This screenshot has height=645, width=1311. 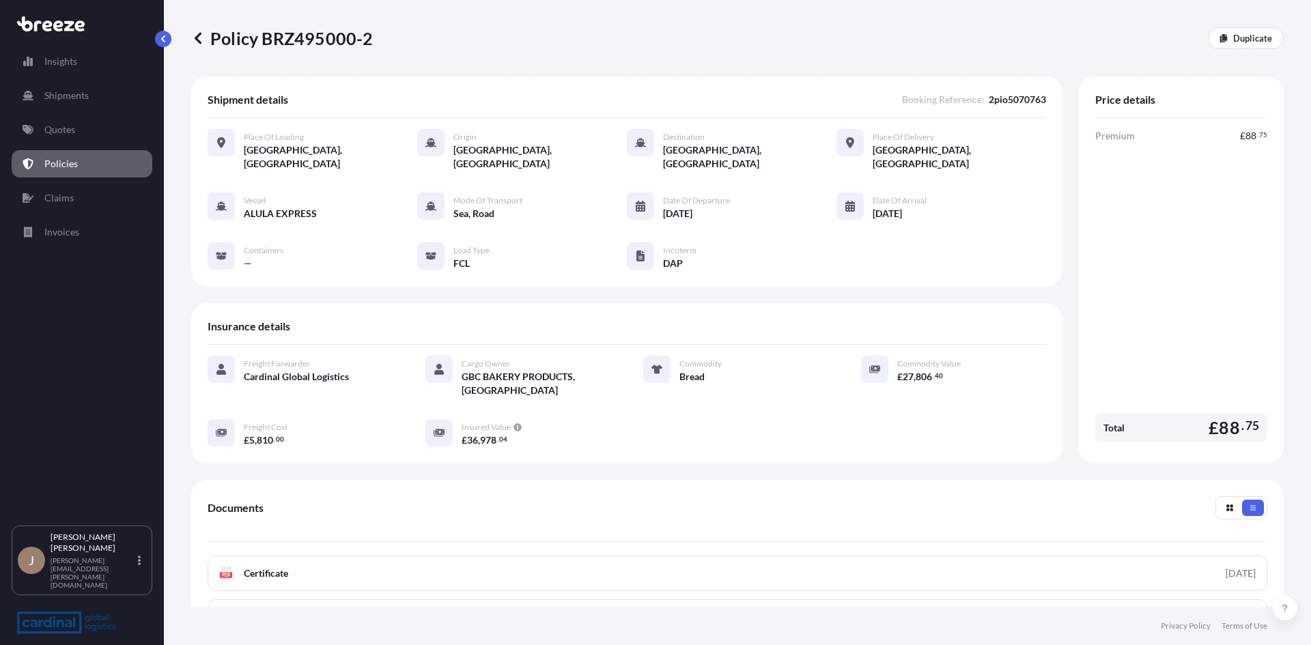 I want to click on span: 04, so click(x=503, y=439).